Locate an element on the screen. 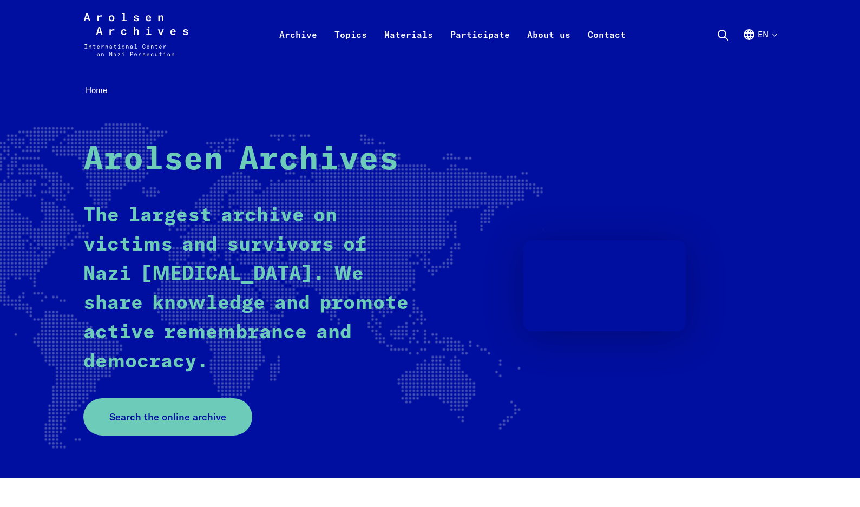 Image resolution: width=860 pixels, height=507 pixels. a: Materials is located at coordinates (409, 48).